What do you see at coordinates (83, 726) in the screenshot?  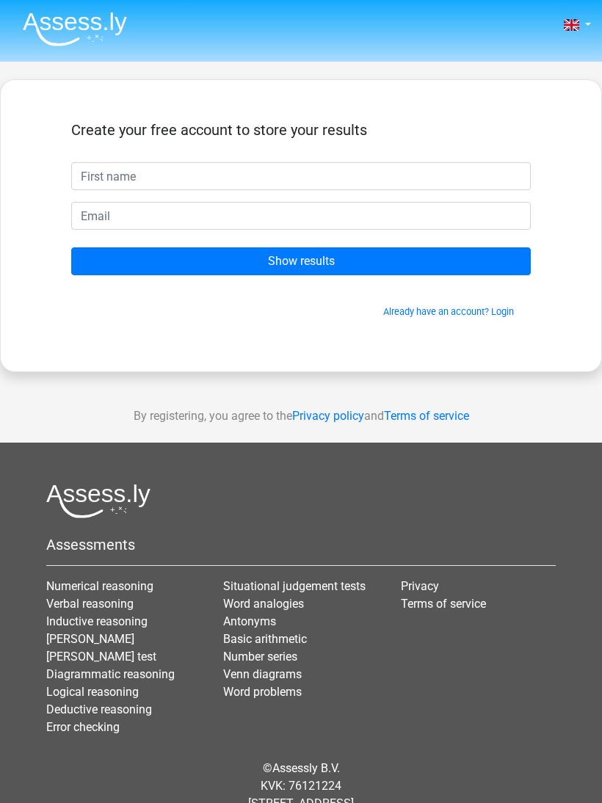 I see `a: Error checking` at bounding box center [83, 726].